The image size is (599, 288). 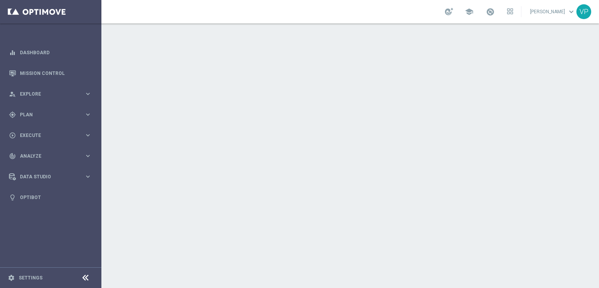 I want to click on div: play_circle_outline Execute keyboard_arrow_right, so click(x=50, y=135).